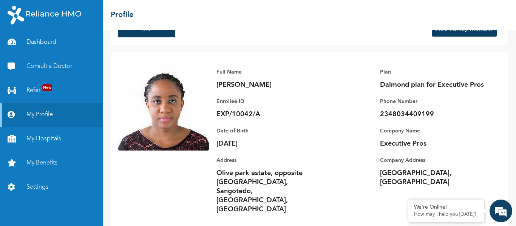  What do you see at coordinates (47, 88) in the screenshot?
I see `span: New` at bounding box center [47, 88].